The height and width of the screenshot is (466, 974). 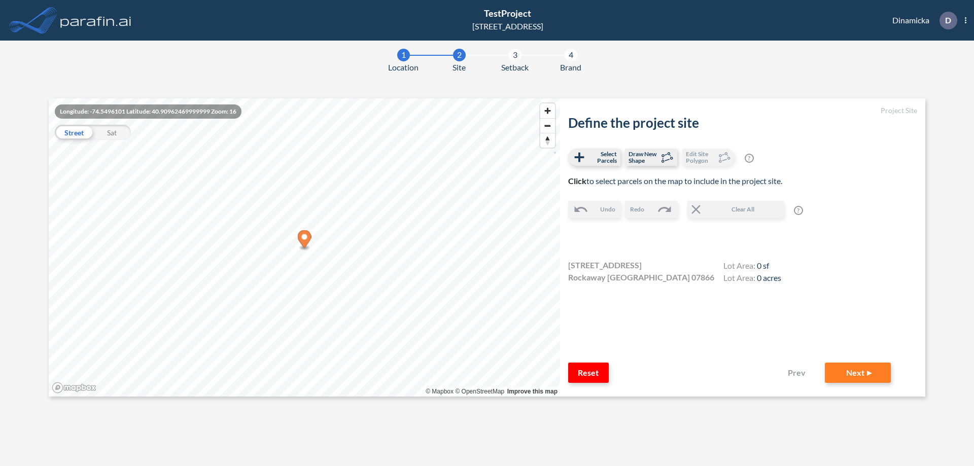 What do you see at coordinates (547, 126) in the screenshot?
I see `span: Zoom out` at bounding box center [547, 126].